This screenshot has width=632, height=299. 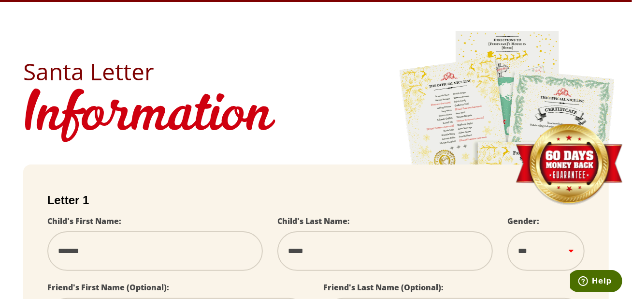 I want to click on label: Friend's Last Name (Optional):, so click(x=383, y=287).